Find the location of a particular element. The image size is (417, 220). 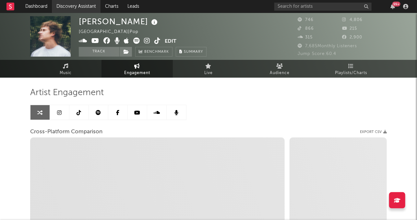

span: 315 is located at coordinates (305, 37).